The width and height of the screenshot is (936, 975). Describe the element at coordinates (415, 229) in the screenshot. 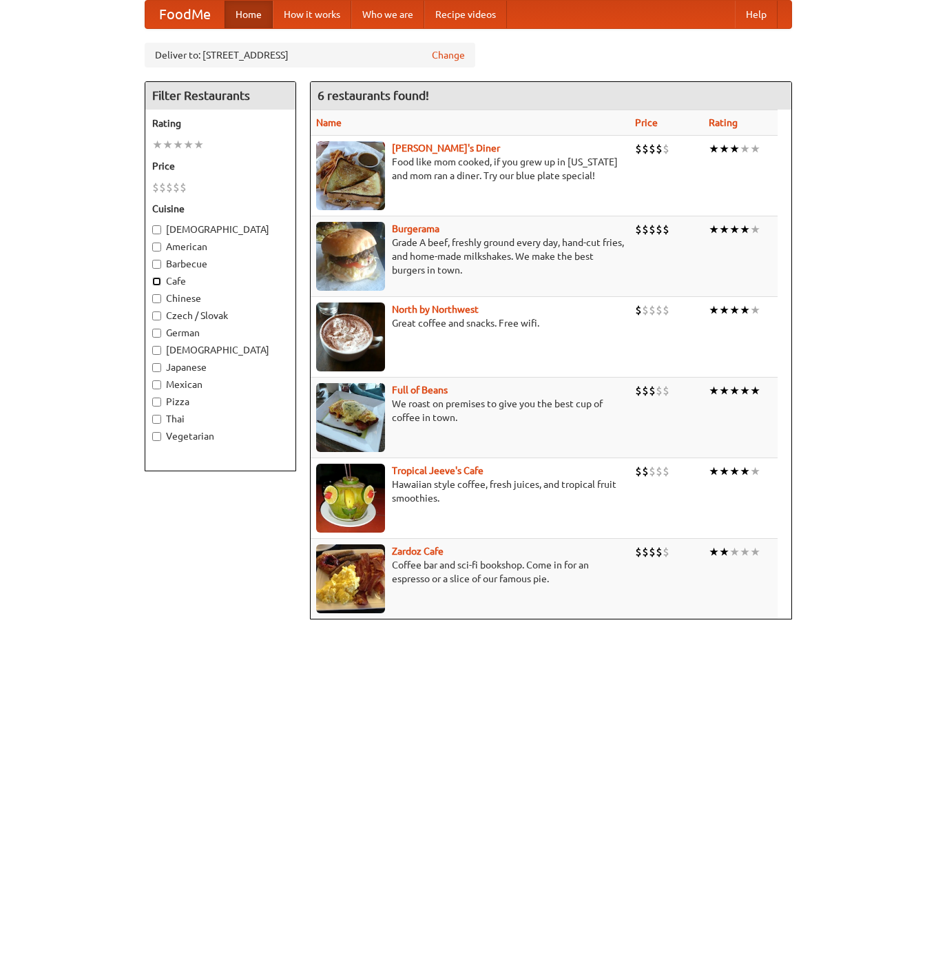

I see `b: Burgerama` at that location.